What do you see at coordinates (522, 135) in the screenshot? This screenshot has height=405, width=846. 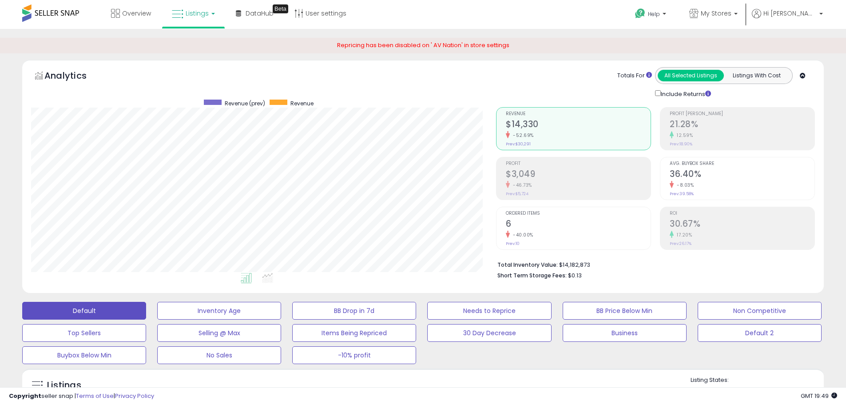 I see `small: -52.69%` at bounding box center [522, 135].